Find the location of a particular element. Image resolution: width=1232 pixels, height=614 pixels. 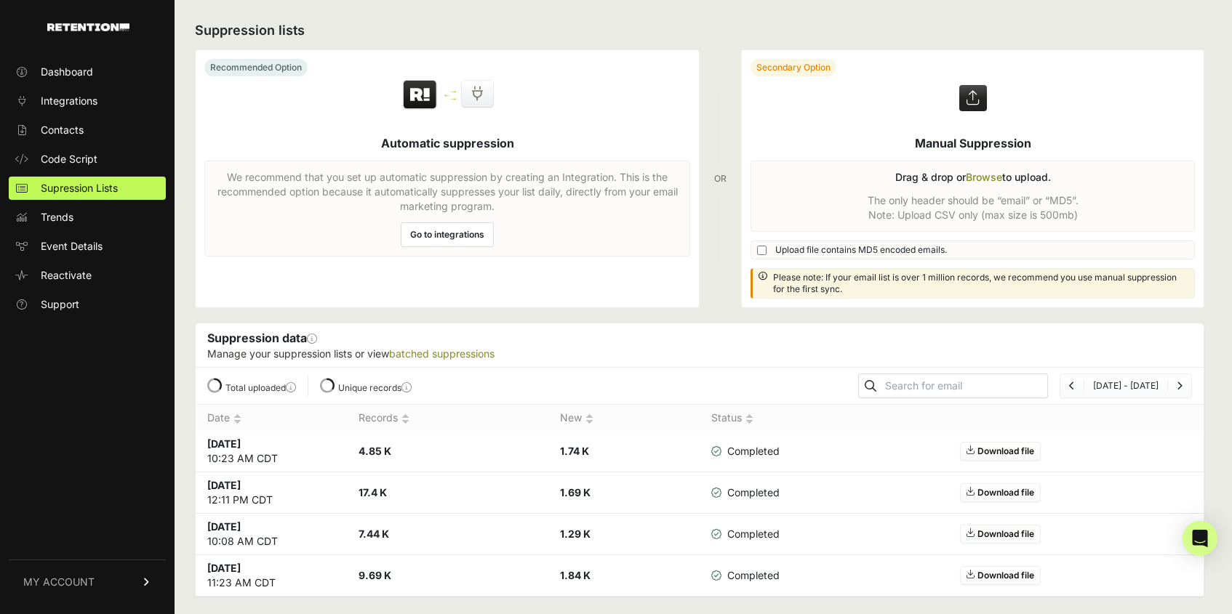

a: Code Script is located at coordinates (87, 159).